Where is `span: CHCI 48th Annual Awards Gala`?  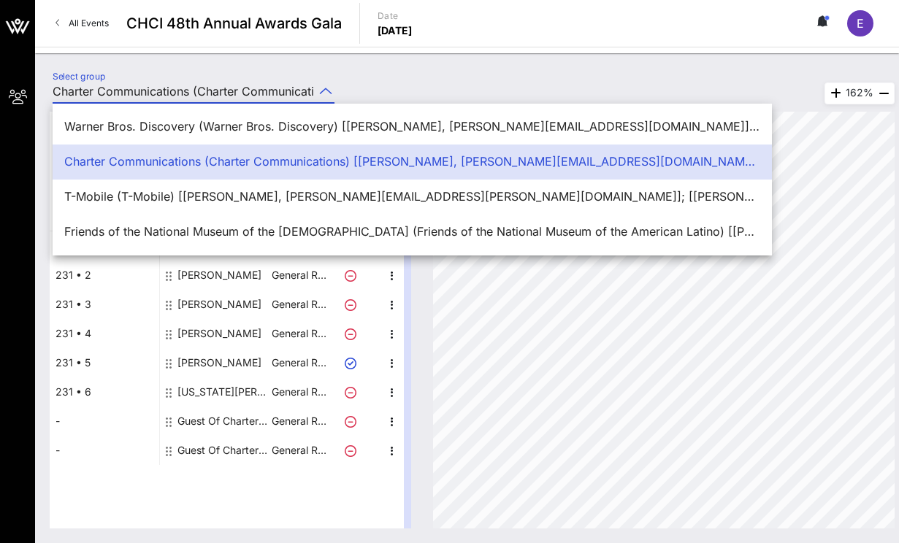 span: CHCI 48th Annual Awards Gala is located at coordinates (234, 23).